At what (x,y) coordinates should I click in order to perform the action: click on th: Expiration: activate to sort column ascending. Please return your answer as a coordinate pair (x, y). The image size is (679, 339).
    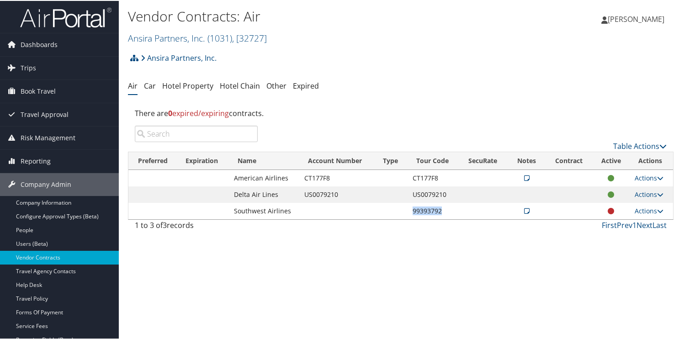
    Looking at the image, I should click on (203, 160).